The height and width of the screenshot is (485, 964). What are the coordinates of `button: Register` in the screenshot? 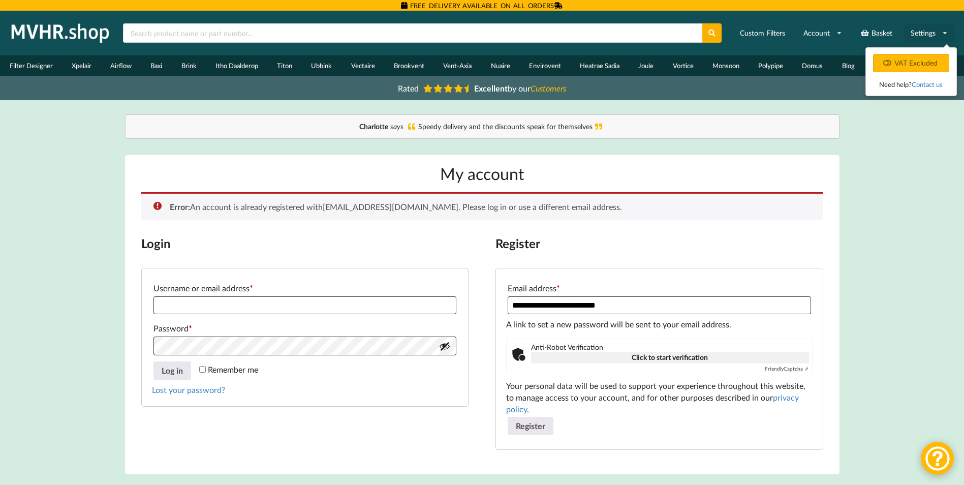 It's located at (530, 426).